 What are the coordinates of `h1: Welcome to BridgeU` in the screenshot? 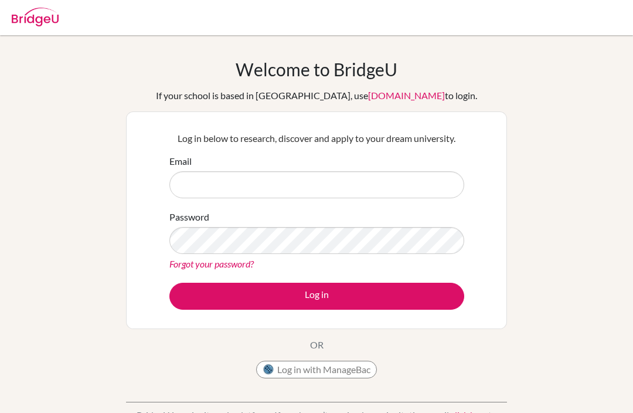 It's located at (317, 69).